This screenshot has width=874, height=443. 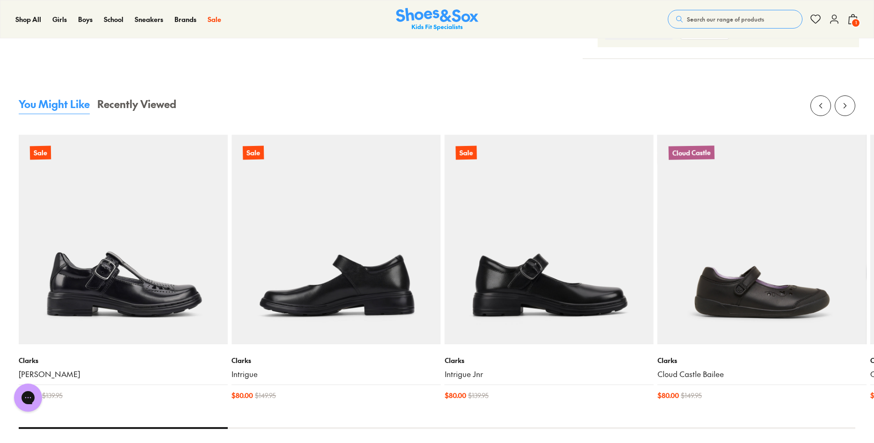 What do you see at coordinates (214, 19) in the screenshot?
I see `span: Sale` at bounding box center [214, 19].